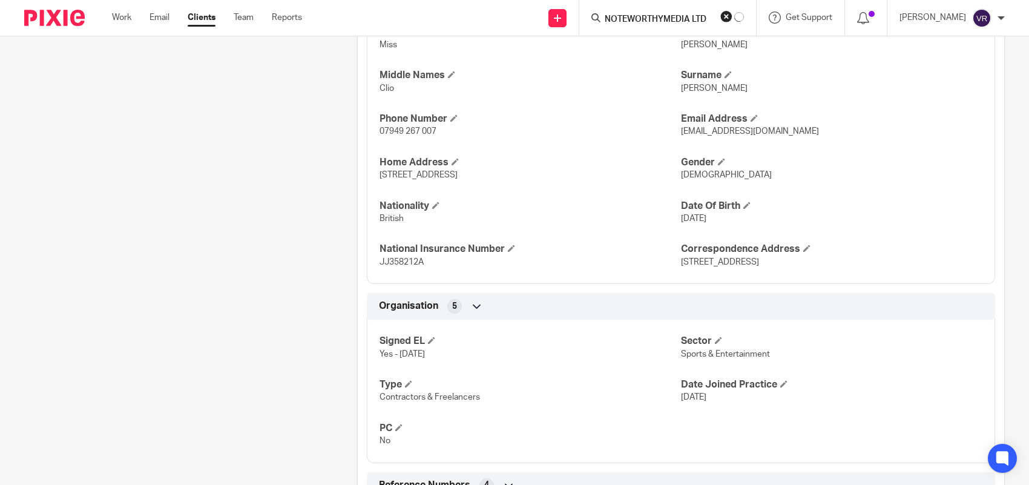 This screenshot has height=485, width=1029. What do you see at coordinates (287, 18) in the screenshot?
I see `a: Reports` at bounding box center [287, 18].